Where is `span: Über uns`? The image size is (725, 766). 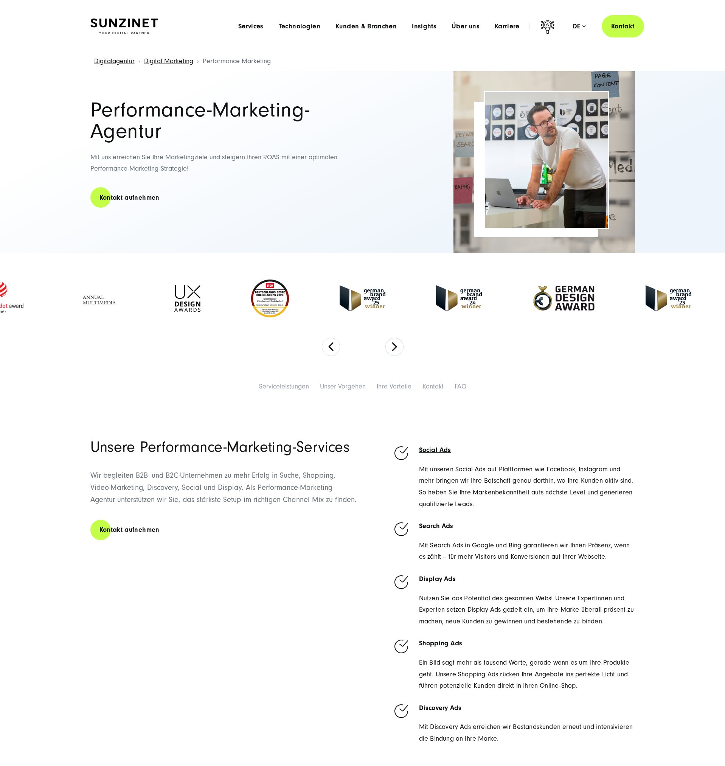
span: Über uns is located at coordinates (465, 26).